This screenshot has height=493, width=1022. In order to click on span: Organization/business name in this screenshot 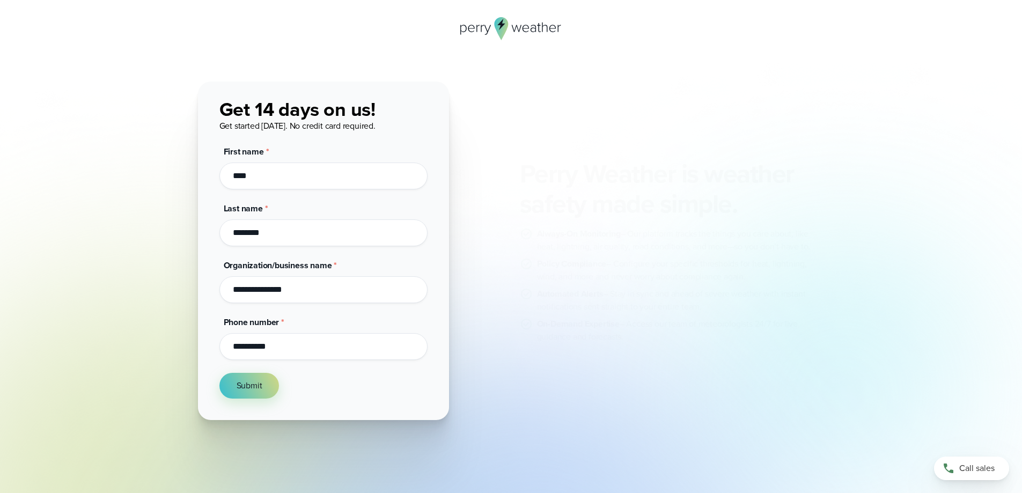, I will do `click(278, 265)`.